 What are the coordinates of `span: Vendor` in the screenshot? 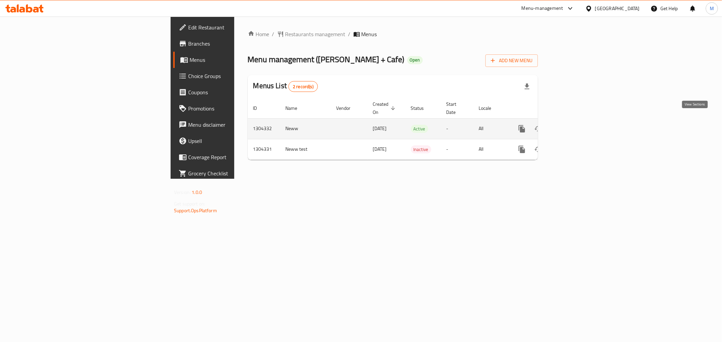 It's located at (348, 108).